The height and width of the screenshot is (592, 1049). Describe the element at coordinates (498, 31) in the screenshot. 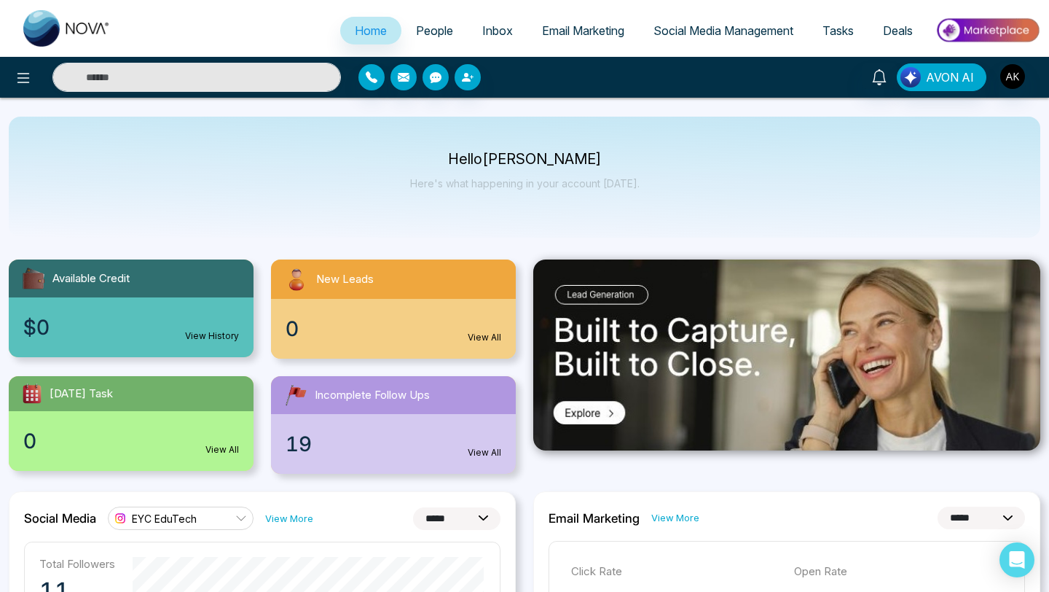

I see `a: Inbox` at that location.